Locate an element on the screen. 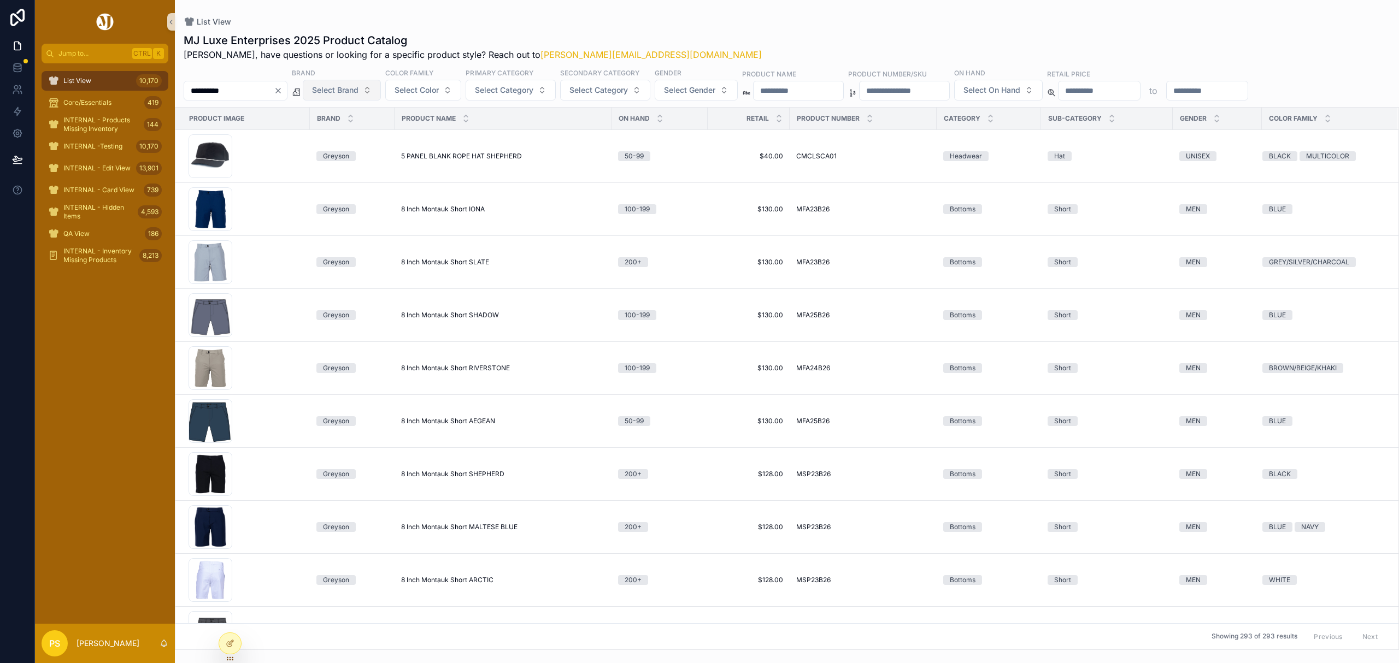 This screenshot has width=1399, height=663. span: 8 Inch Montauk Short SHADOW is located at coordinates (450, 315).